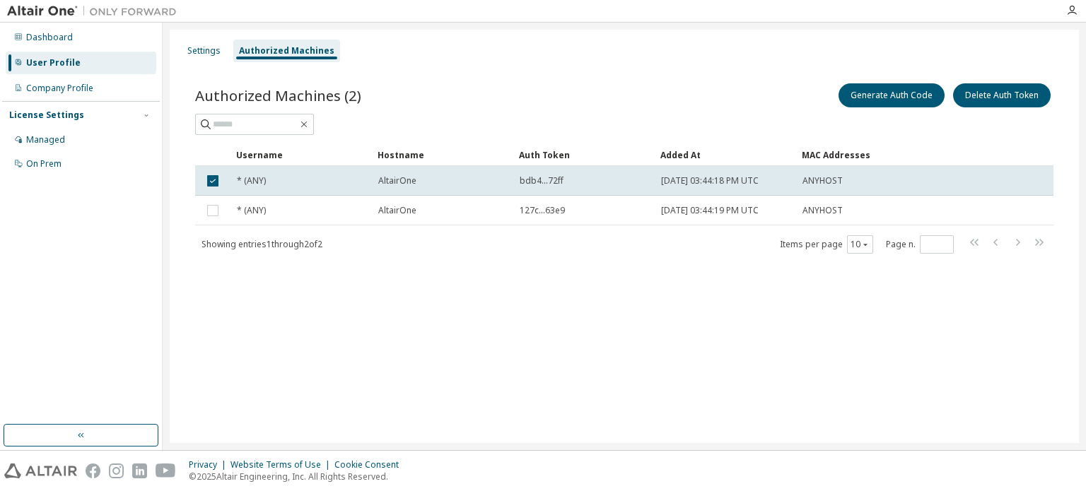 The width and height of the screenshot is (1086, 491). What do you see at coordinates (826, 245) in the screenshot?
I see `span: Items per page` at bounding box center [826, 245].